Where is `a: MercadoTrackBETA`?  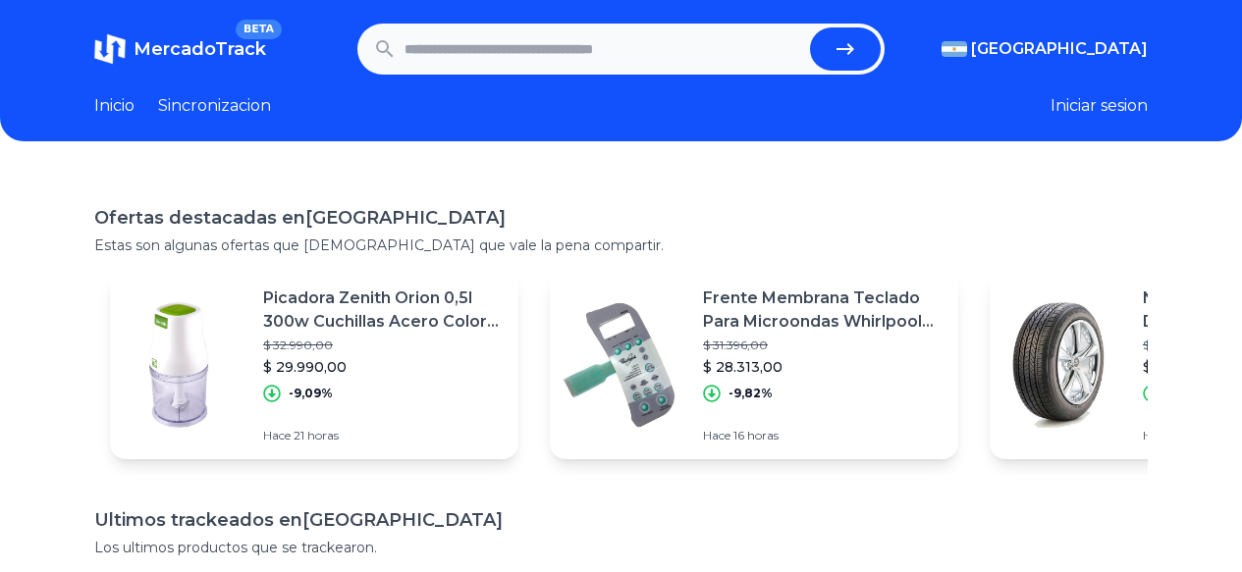 a: MercadoTrackBETA is located at coordinates (180, 49).